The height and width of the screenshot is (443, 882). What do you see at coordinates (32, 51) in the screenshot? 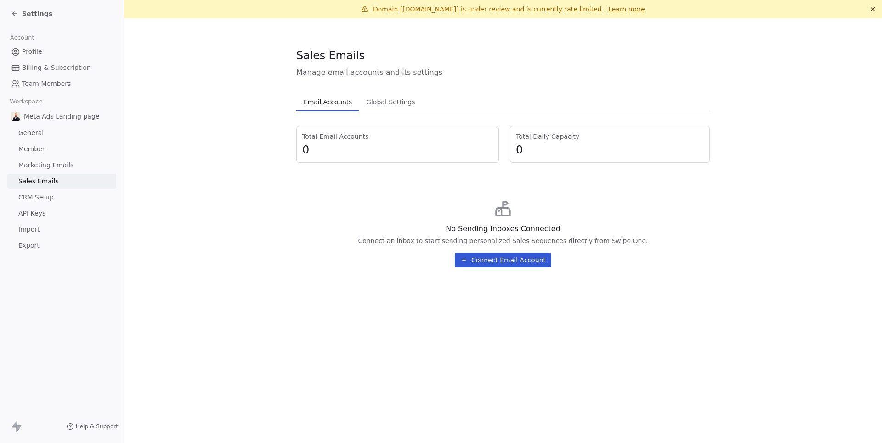
I see `span: Profile` at bounding box center [32, 51].